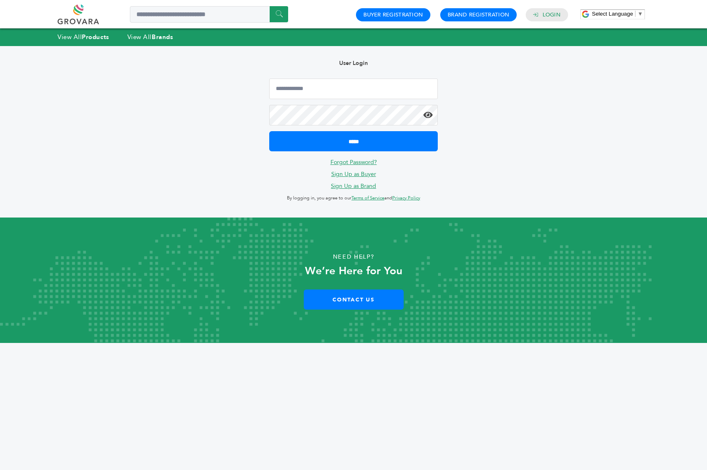 This screenshot has height=470, width=707. What do you see at coordinates (368, 198) in the screenshot?
I see `a: Terms of Service` at bounding box center [368, 198].